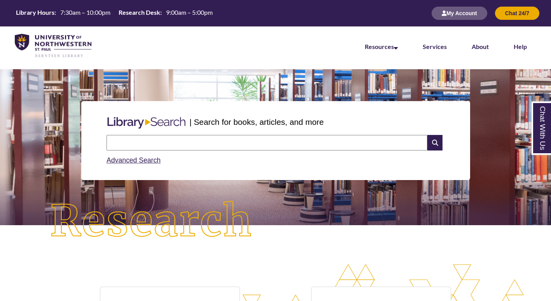  What do you see at coordinates (435, 46) in the screenshot?
I see `a: Services` at bounding box center [435, 46].